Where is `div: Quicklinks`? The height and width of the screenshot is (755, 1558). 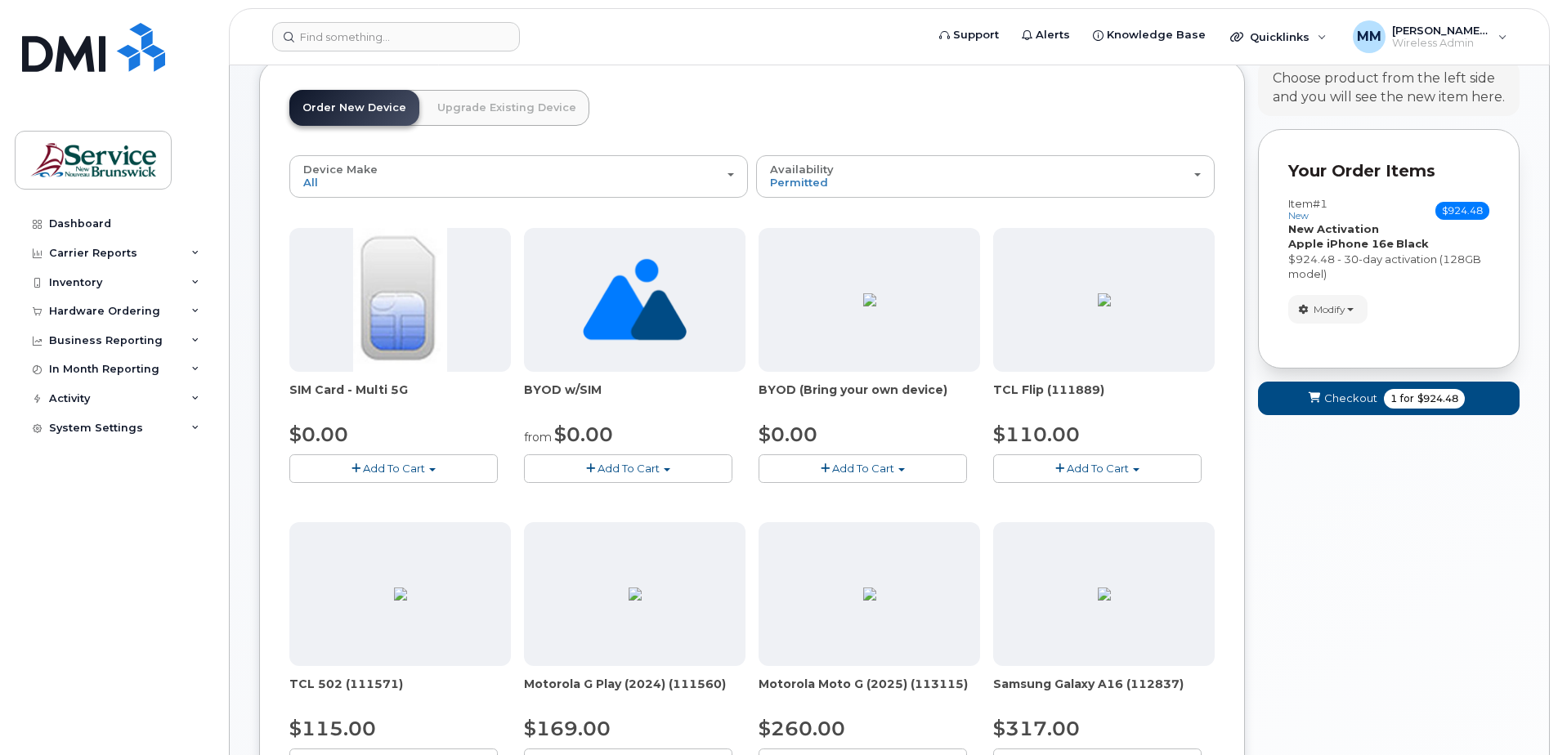 div: Quicklinks is located at coordinates (1279, 37).